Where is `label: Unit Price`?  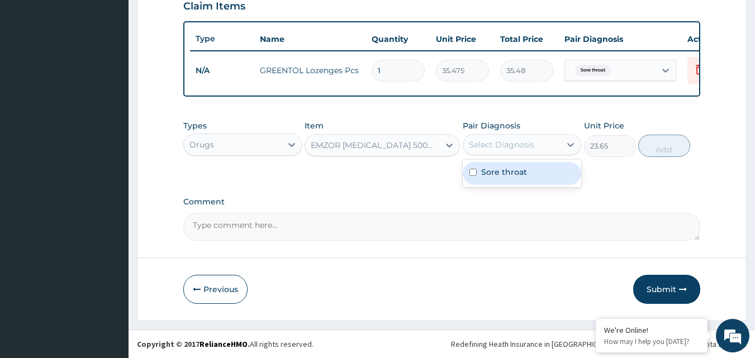
label: Unit Price is located at coordinates (604, 126).